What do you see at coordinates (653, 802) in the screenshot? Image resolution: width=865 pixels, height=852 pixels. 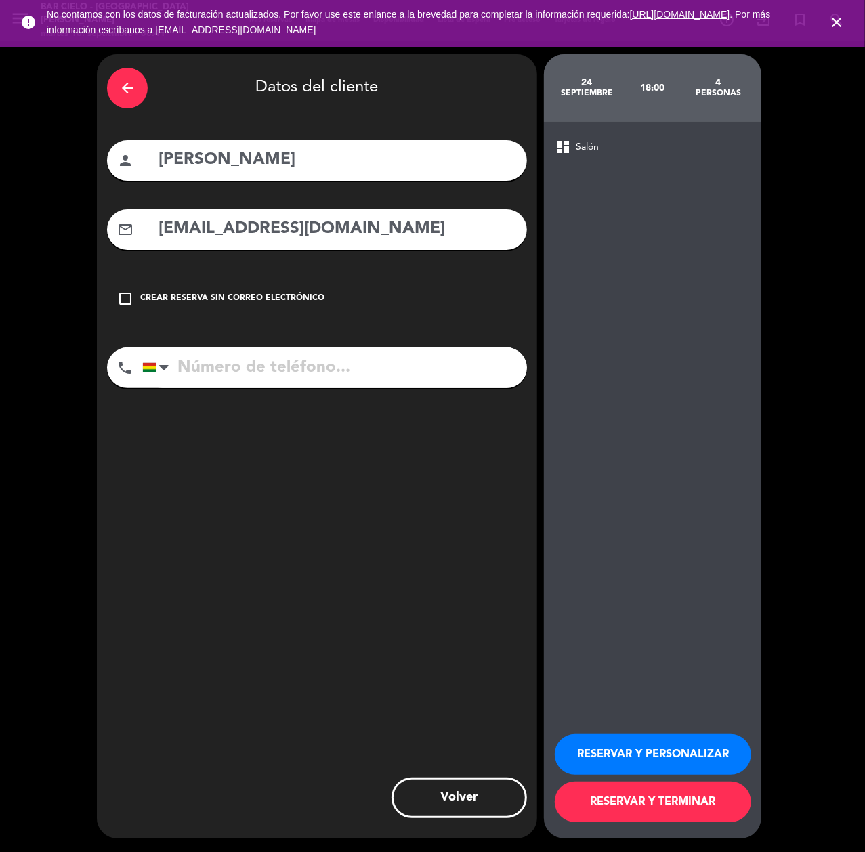 I see `button: RESERVAR Y TERMINAR` at bounding box center [653, 802].